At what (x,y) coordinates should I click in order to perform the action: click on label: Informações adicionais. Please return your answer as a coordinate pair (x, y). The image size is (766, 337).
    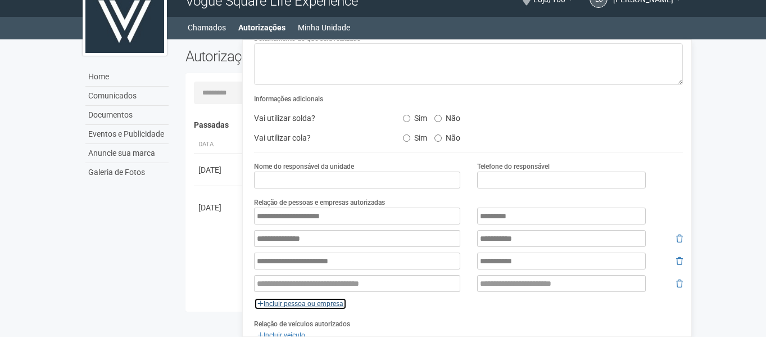
    Looking at the image, I should click on (288, 99).